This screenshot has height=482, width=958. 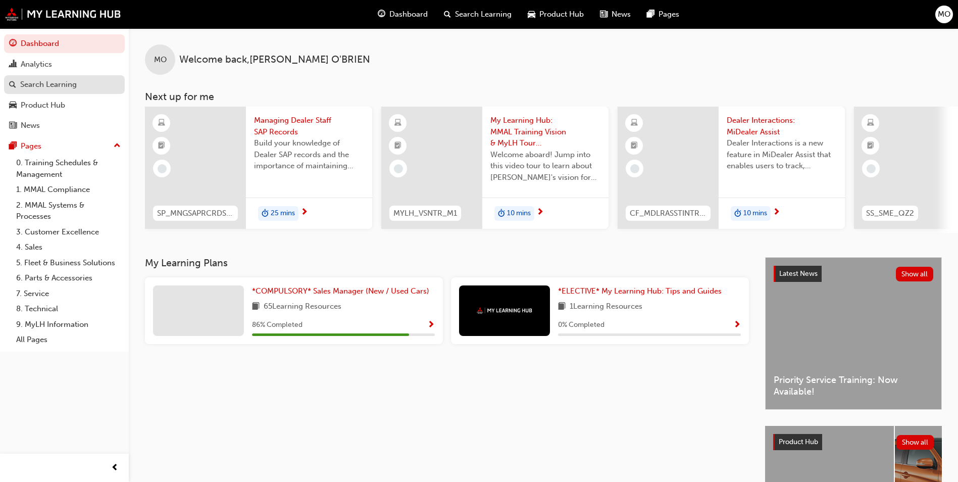 I want to click on div: Search Learning, so click(x=48, y=84).